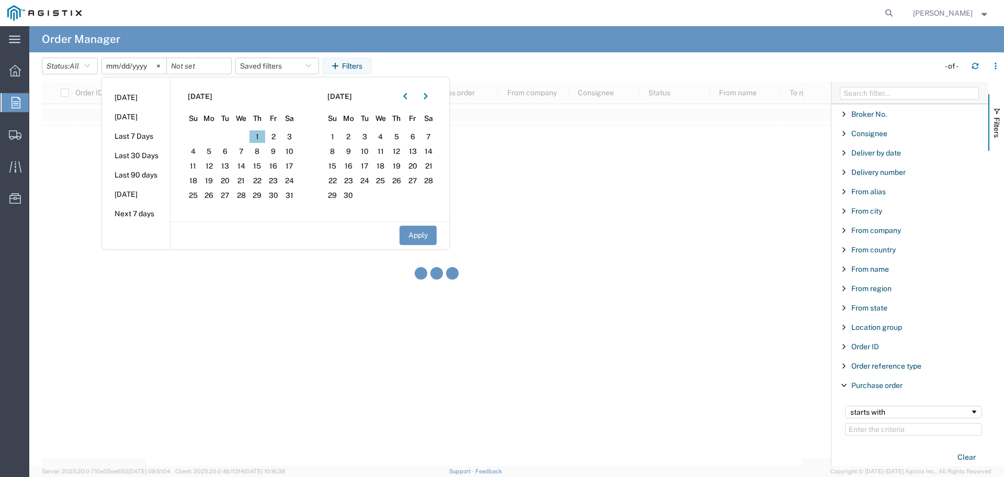 This screenshot has height=477, width=1004. I want to click on a: Feedback, so click(489, 471).